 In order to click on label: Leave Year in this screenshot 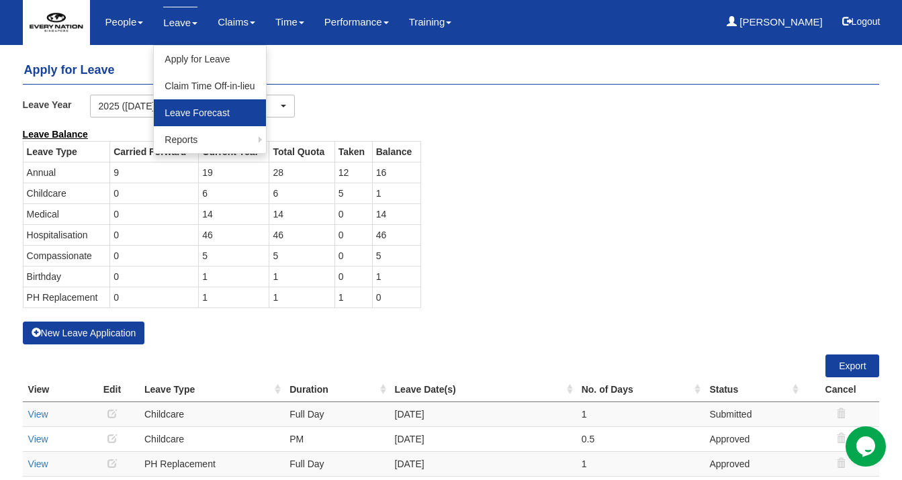, I will do `click(56, 104)`.